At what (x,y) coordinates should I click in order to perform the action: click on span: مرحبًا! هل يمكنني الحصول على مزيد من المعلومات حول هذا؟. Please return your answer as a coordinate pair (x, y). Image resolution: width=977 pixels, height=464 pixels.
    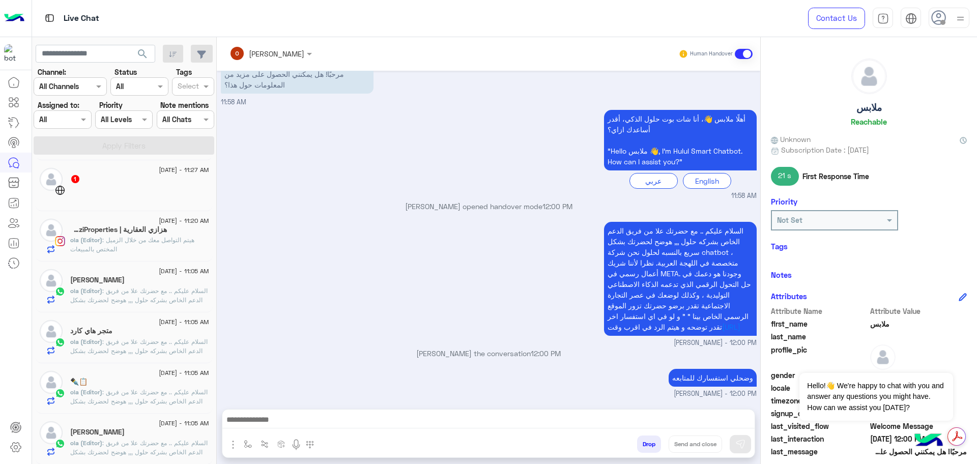
    Looking at the image, I should click on (919, 452).